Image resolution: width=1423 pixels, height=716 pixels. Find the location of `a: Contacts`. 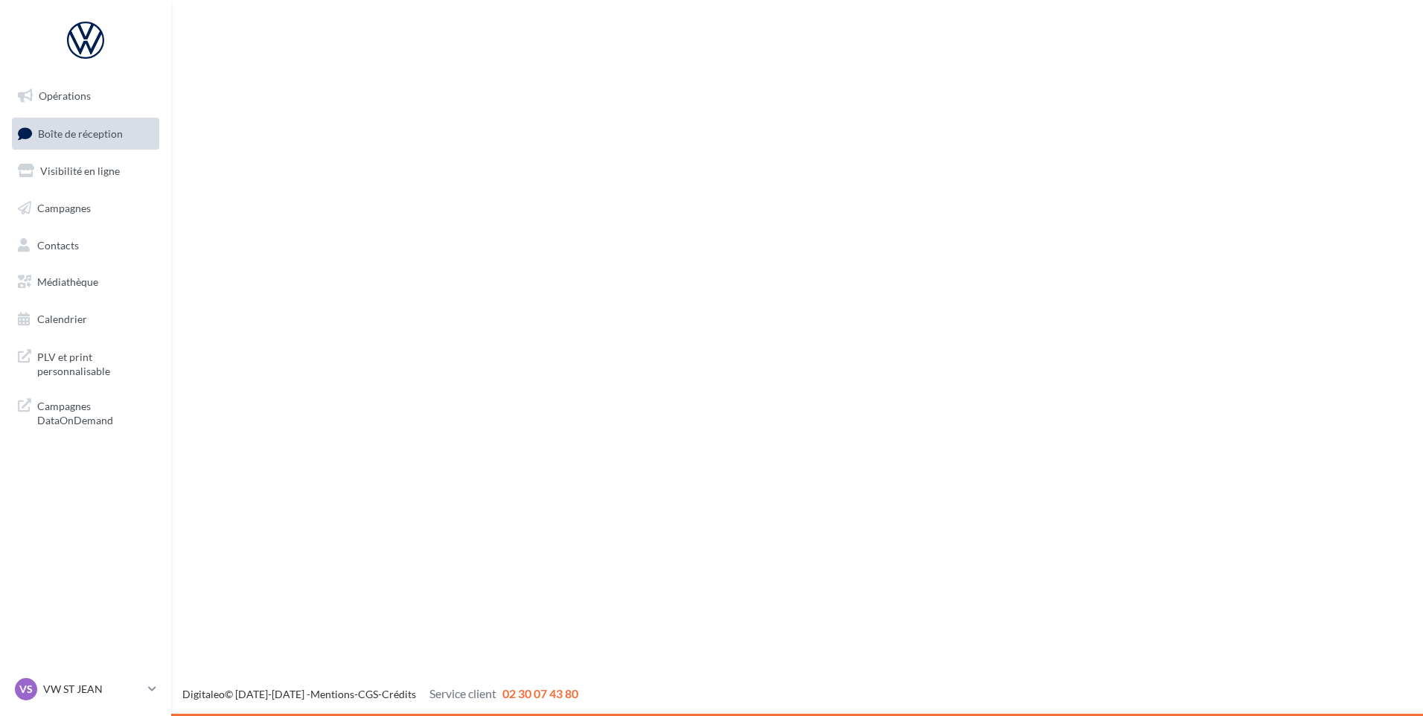

a: Contacts is located at coordinates (86, 246).